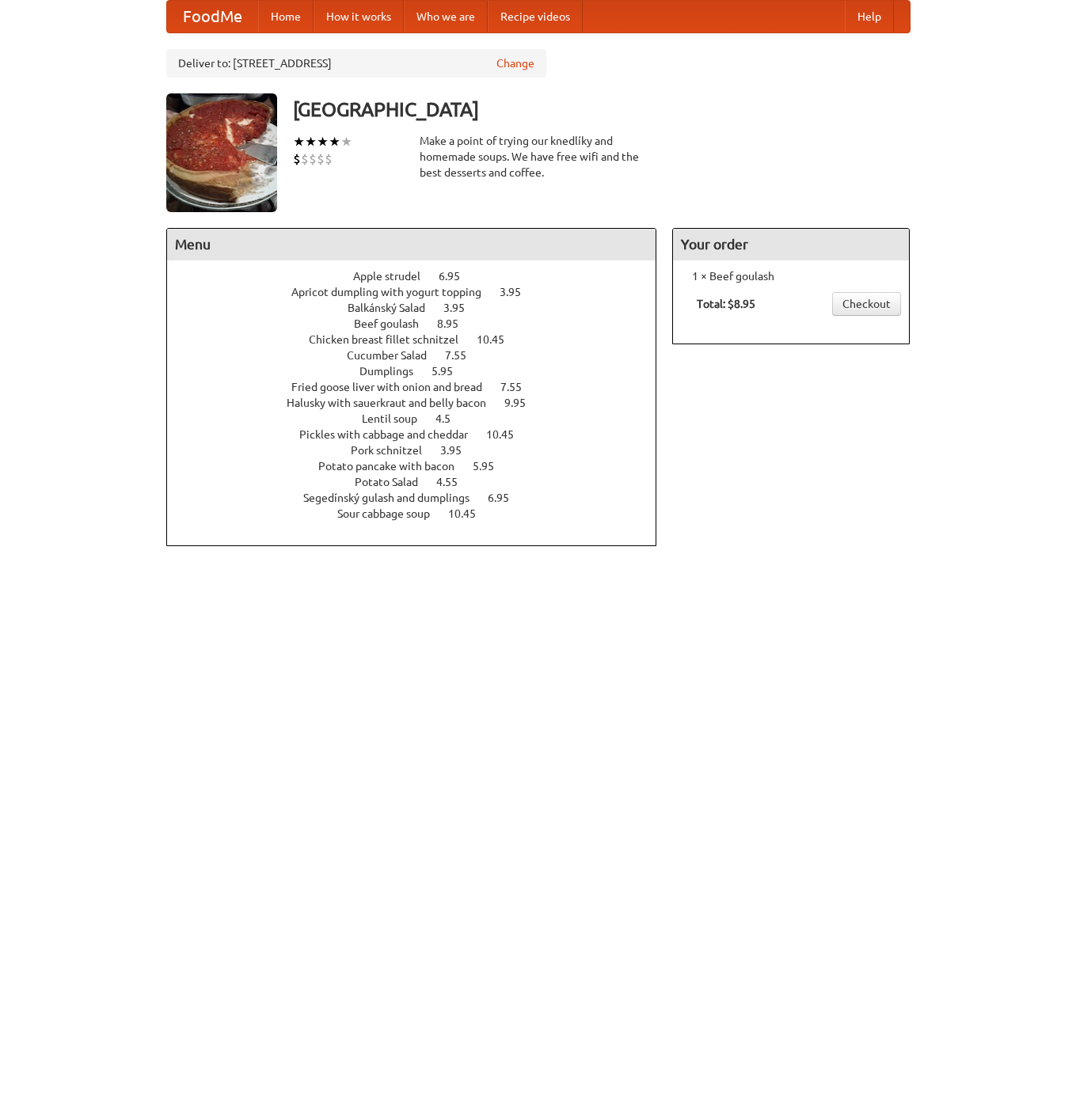 The image size is (1076, 1120). I want to click on span: Lentil soup, so click(398, 419).